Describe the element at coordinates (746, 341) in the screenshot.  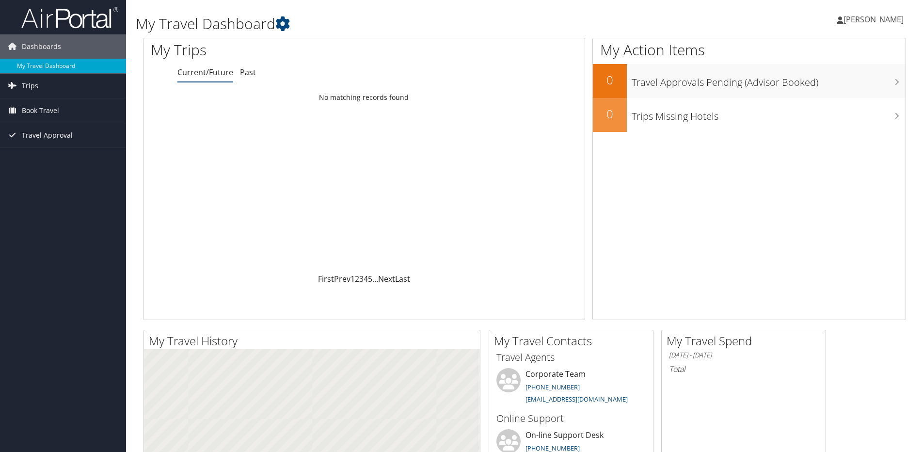
I see `h2: My Travel Spend` at that location.